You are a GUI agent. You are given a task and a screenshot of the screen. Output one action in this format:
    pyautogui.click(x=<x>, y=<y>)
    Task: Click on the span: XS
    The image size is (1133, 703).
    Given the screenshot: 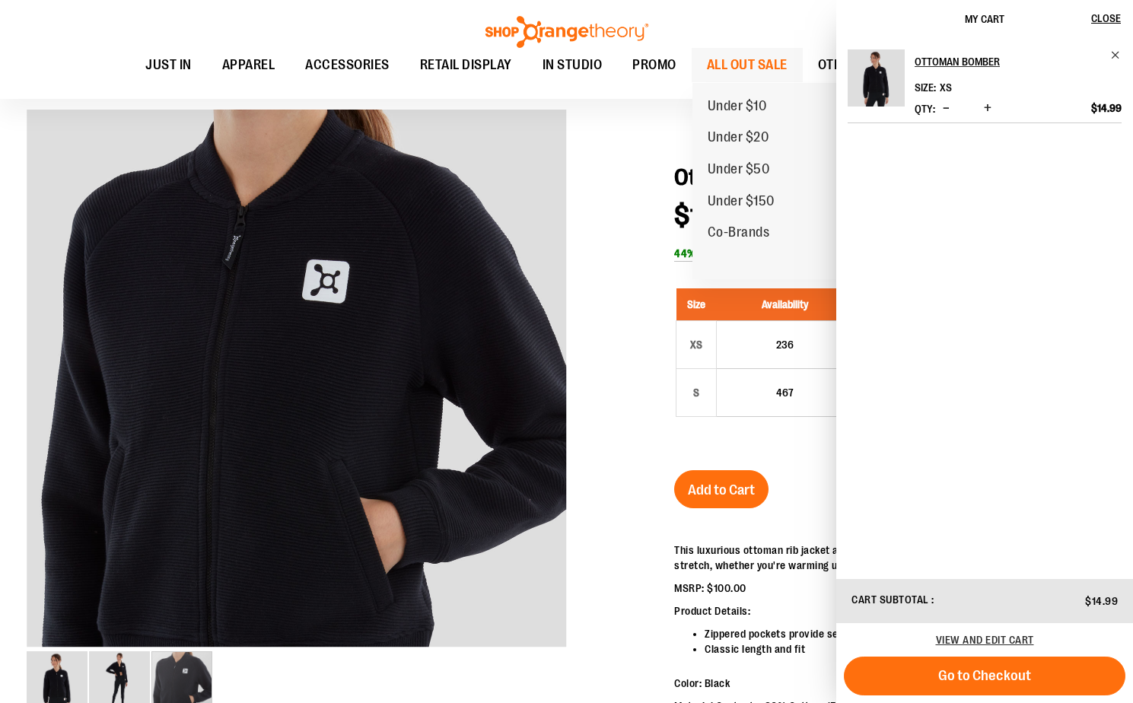 What is the action you would take?
    pyautogui.click(x=946, y=88)
    